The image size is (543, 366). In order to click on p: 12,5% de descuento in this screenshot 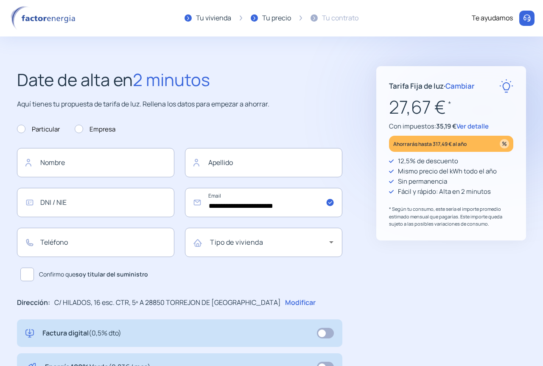, I will do `click(428, 161)`.